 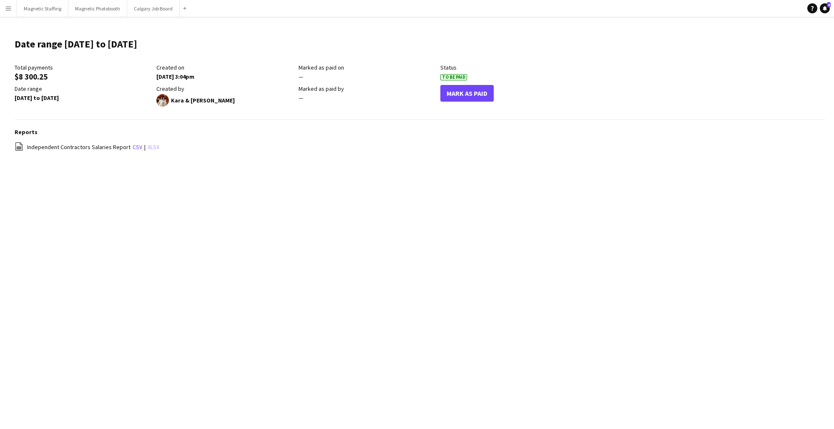 What do you see at coordinates (467, 93) in the screenshot?
I see `button: Mark As Paid` at bounding box center [467, 93].